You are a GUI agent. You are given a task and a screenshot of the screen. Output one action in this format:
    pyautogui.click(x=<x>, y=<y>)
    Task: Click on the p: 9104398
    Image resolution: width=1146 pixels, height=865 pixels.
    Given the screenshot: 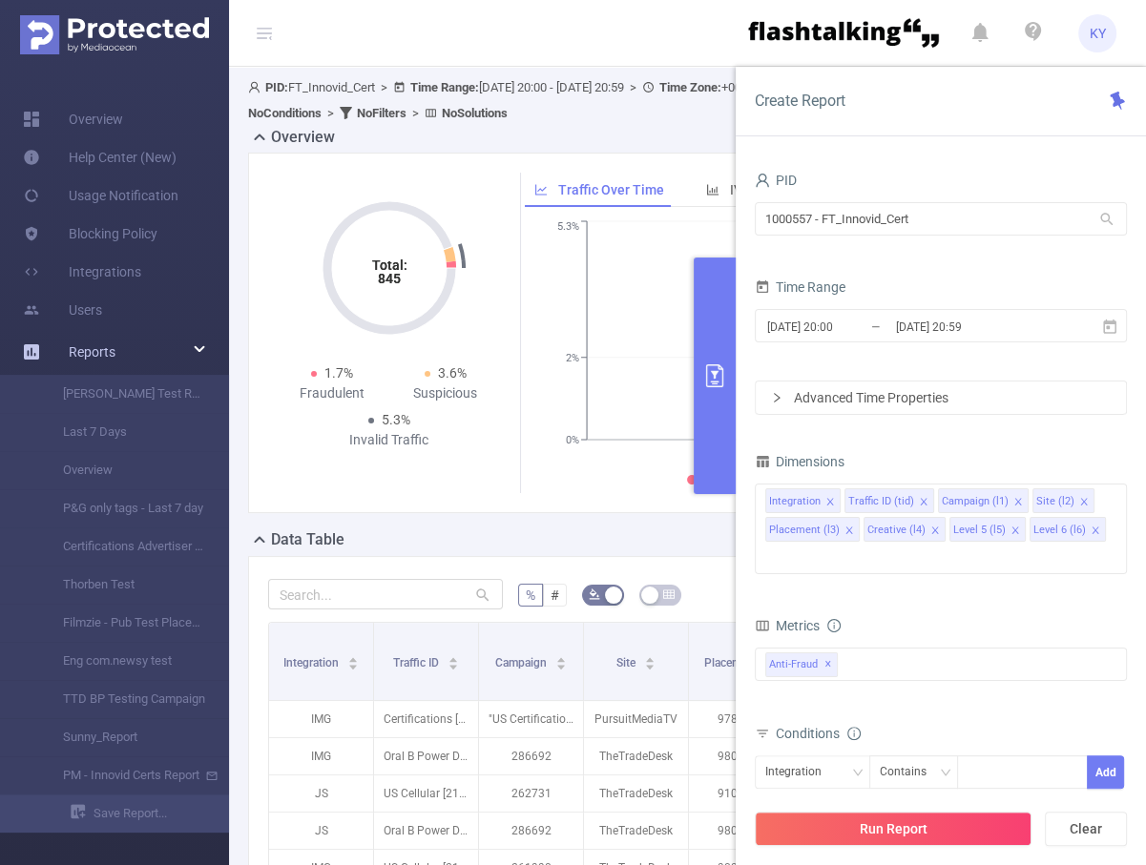 What is the action you would take?
    pyautogui.click(x=740, y=794)
    